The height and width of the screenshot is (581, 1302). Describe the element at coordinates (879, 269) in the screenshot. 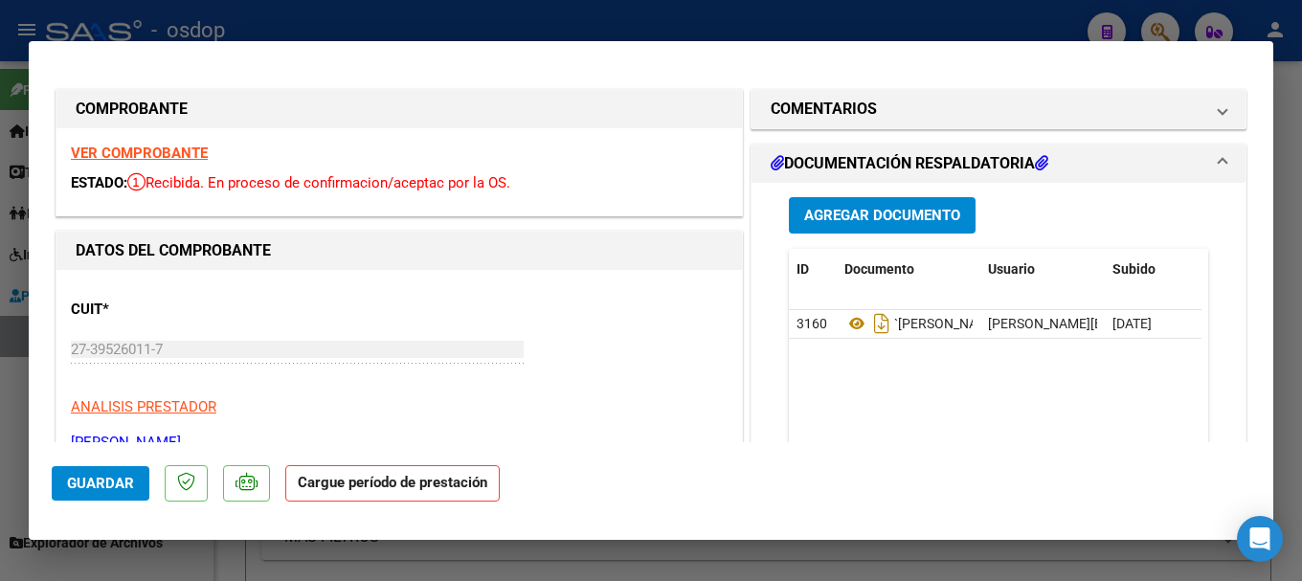

I see `span: Documento` at that location.